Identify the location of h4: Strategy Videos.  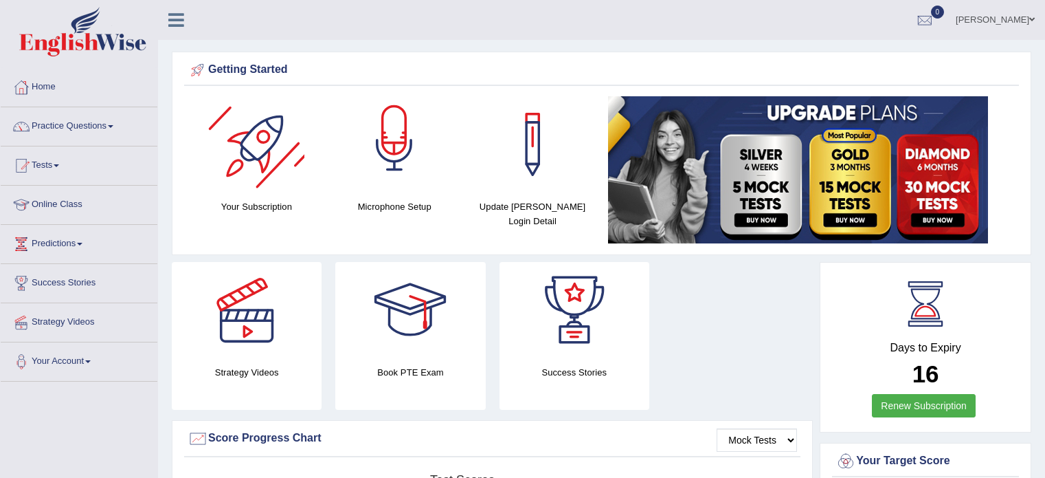
(247, 372).